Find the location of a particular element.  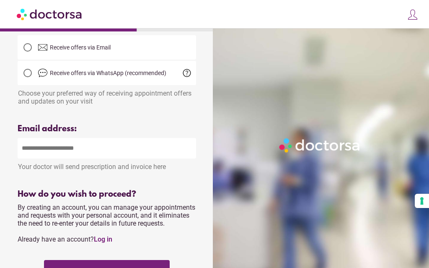

span: Receive offers via Email is located at coordinates (80, 47).